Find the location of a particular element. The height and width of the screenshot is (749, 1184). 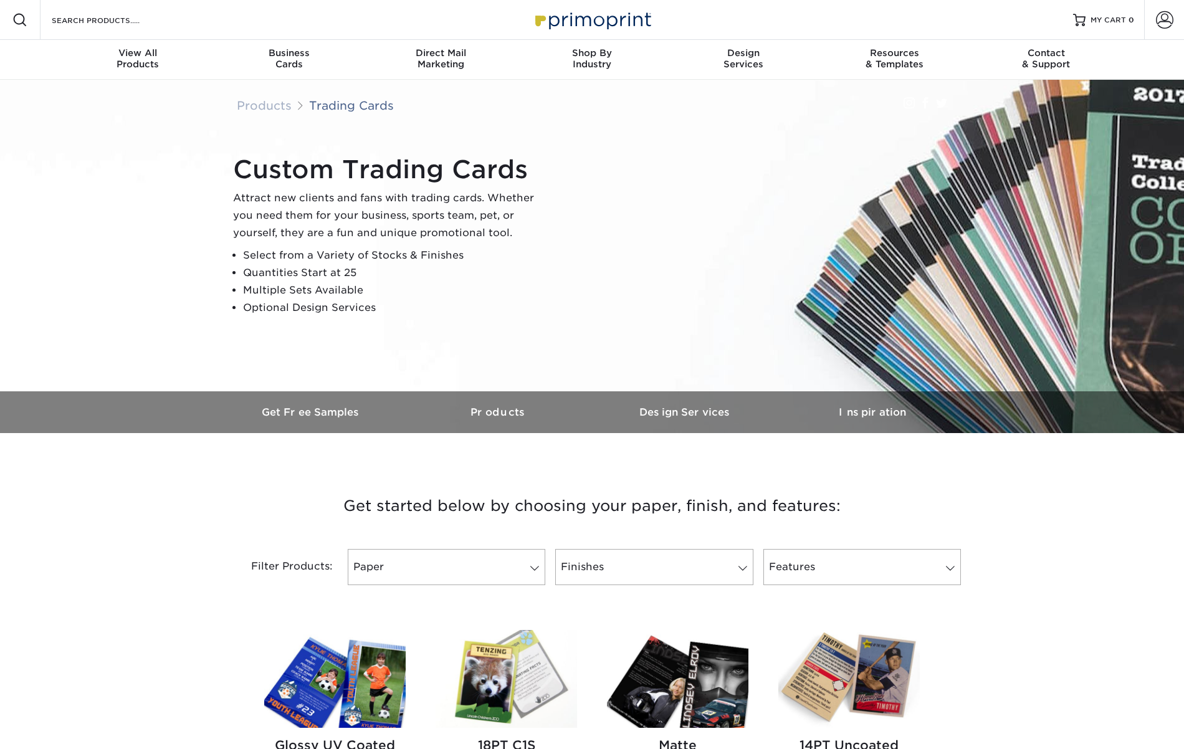

a: Shop ByIndustry is located at coordinates (592, 60).